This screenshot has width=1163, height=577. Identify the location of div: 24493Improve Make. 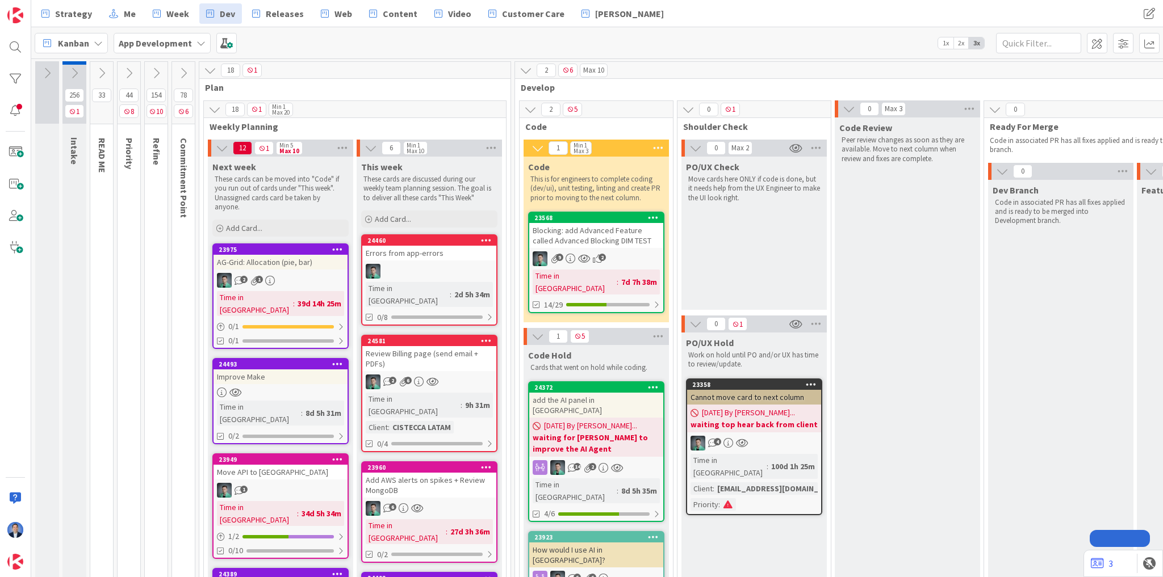
(280, 372).